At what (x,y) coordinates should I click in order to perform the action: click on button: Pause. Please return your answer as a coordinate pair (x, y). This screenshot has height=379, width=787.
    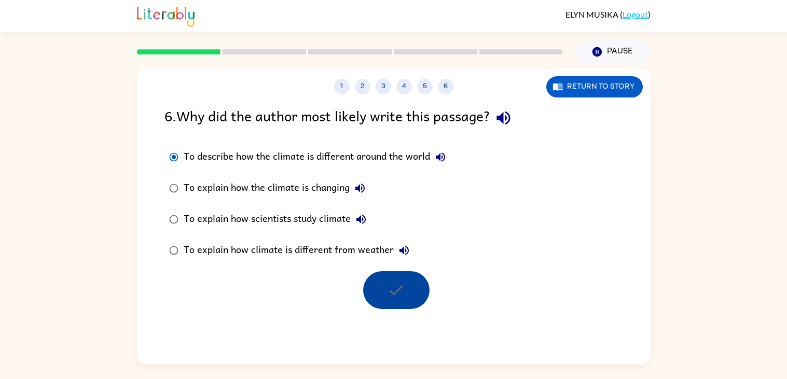
    Looking at the image, I should click on (612, 52).